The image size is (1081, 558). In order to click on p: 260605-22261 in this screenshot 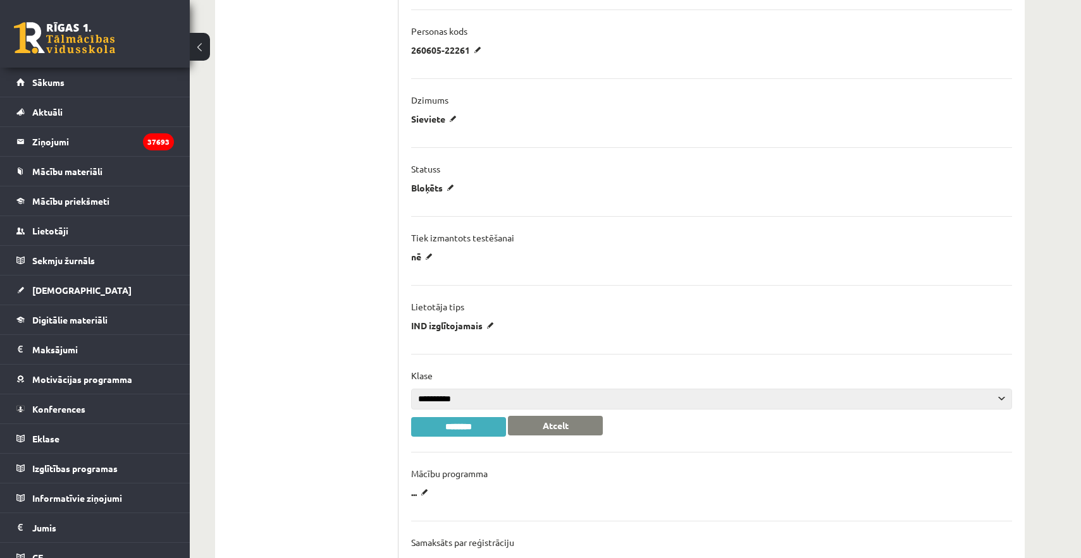, I will do `click(448, 50)`.